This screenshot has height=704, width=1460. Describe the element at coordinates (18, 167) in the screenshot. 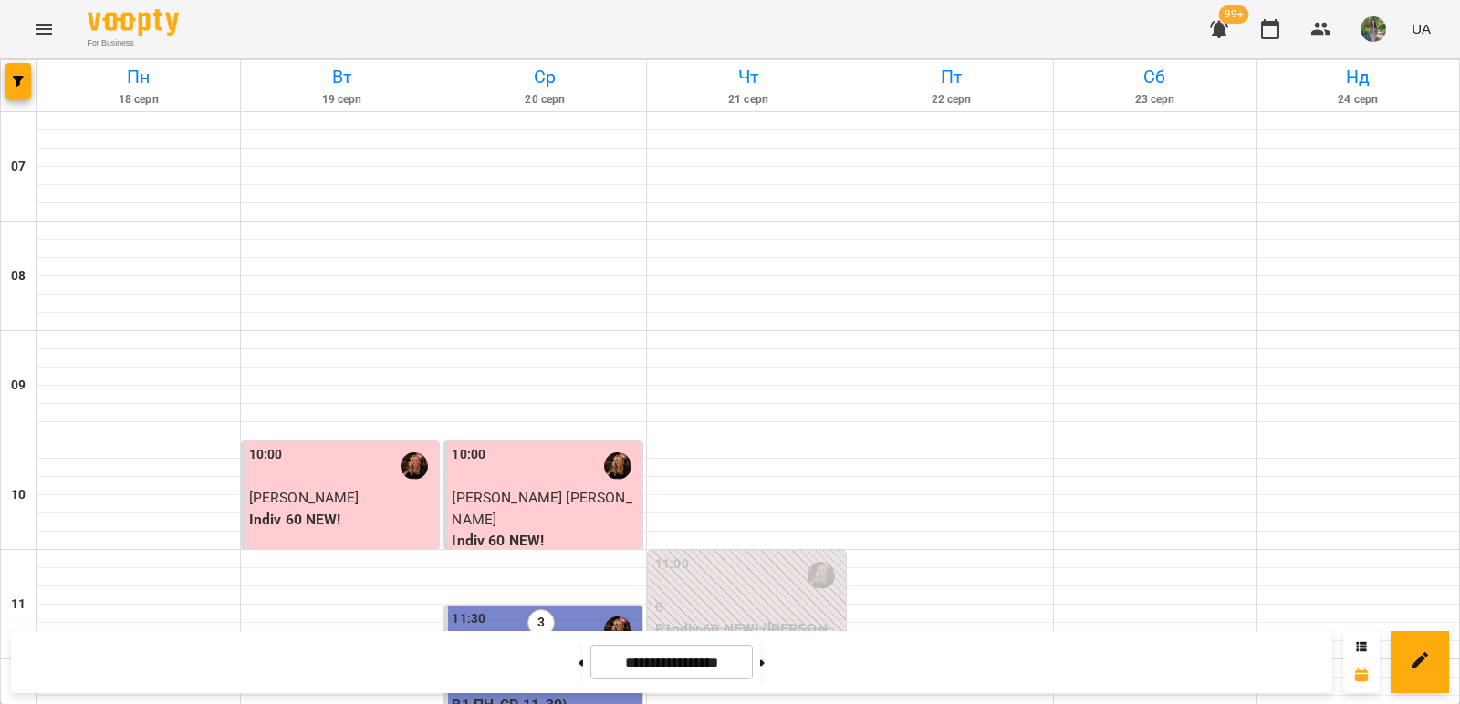

I see `h6: 07` at that location.